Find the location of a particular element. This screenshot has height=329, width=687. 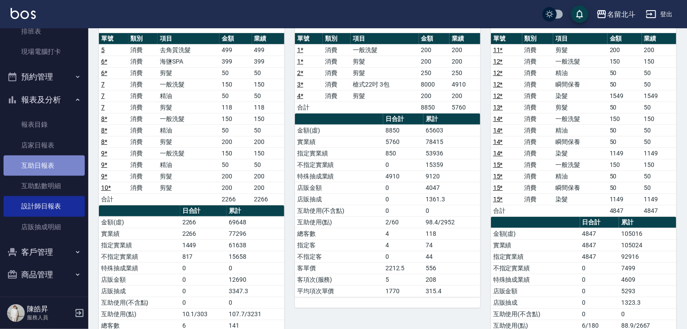

td: 實業績 is located at coordinates (536, 245).